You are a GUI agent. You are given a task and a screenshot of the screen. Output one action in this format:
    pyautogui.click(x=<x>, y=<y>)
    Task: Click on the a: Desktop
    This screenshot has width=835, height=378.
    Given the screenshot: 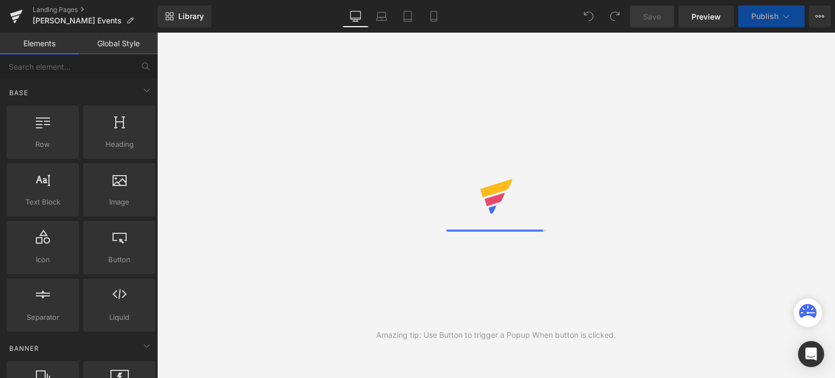 What is the action you would take?
    pyautogui.click(x=356, y=16)
    